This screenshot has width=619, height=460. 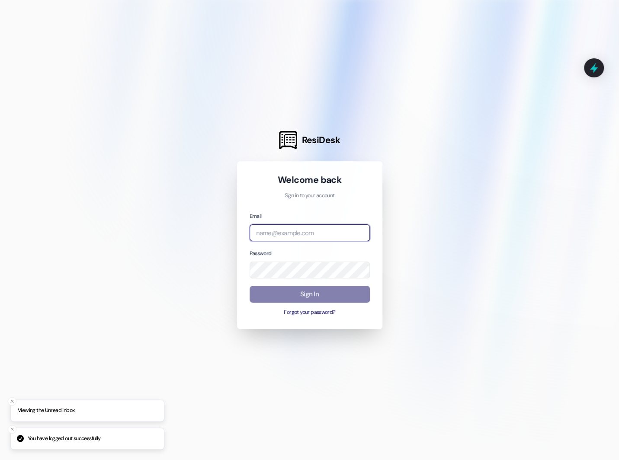 What do you see at coordinates (321, 140) in the screenshot?
I see `span: ResiDesk` at bounding box center [321, 140].